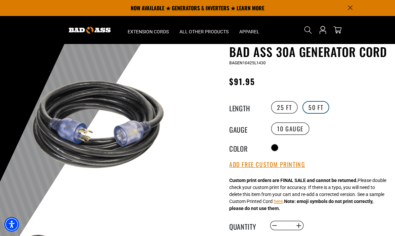 This screenshot has width=395, height=236. Describe the element at coordinates (337, 30) in the screenshot. I see `a: cart` at that location.